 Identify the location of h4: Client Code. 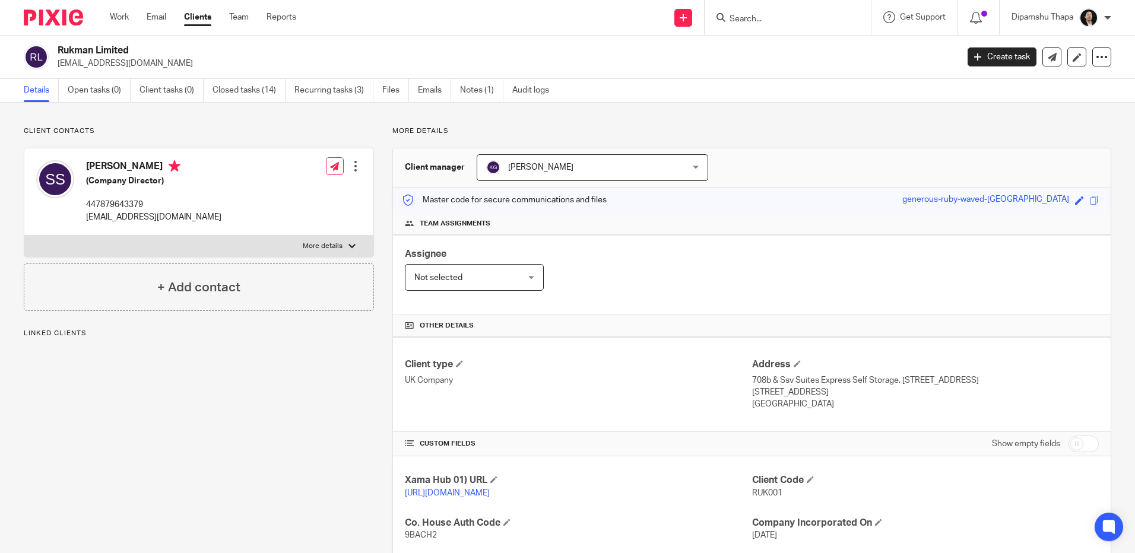
(926, 480).